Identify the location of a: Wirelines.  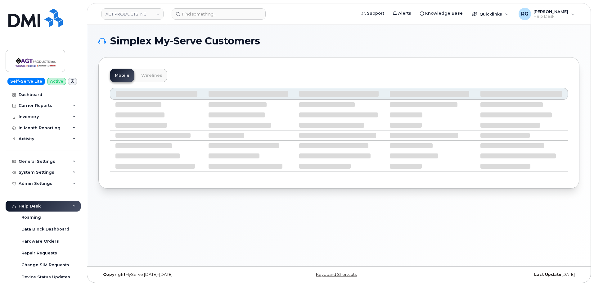
(152, 75).